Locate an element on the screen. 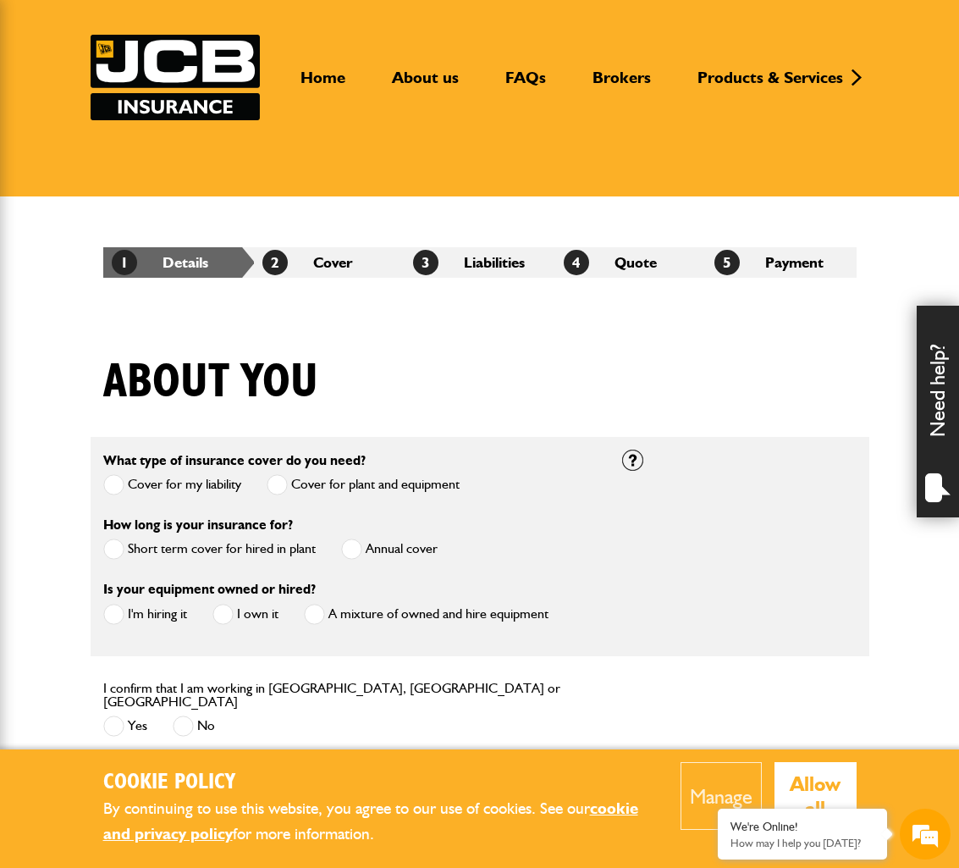 This screenshot has height=868, width=959. a: About us is located at coordinates (425, 85).